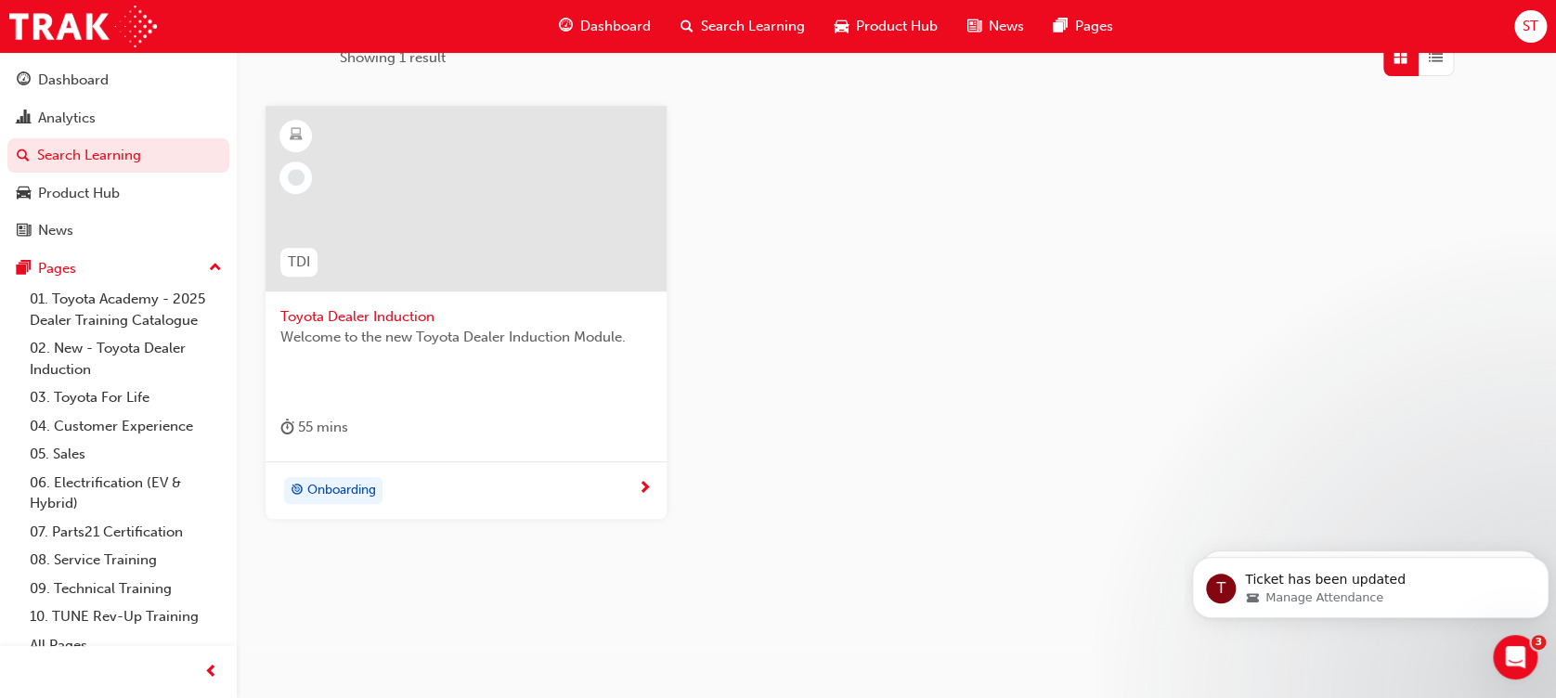 The width and height of the screenshot is (1556, 698). I want to click on div: ticket update from Trak, 3d ago. Manage Attendance, so click(186, 70).